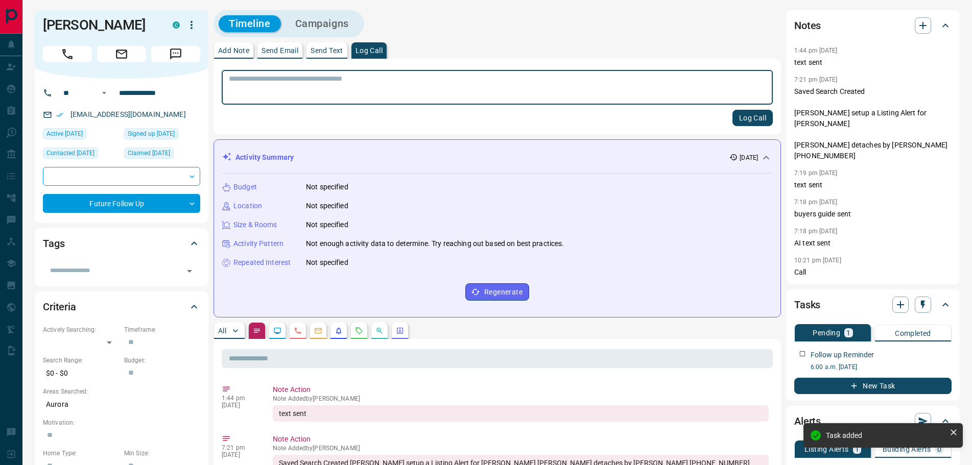  What do you see at coordinates (250, 23) in the screenshot?
I see `button: Timeline` at bounding box center [250, 23].